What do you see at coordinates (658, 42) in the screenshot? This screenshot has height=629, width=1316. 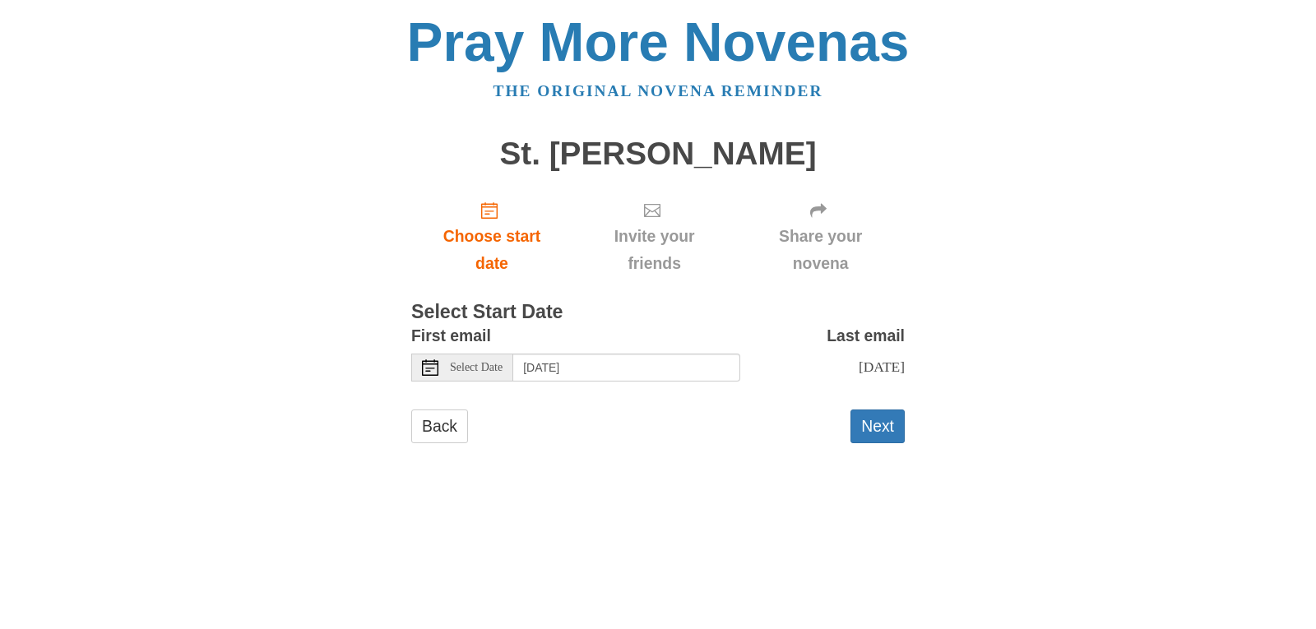 I see `a: Pray More Novenas` at bounding box center [658, 42].